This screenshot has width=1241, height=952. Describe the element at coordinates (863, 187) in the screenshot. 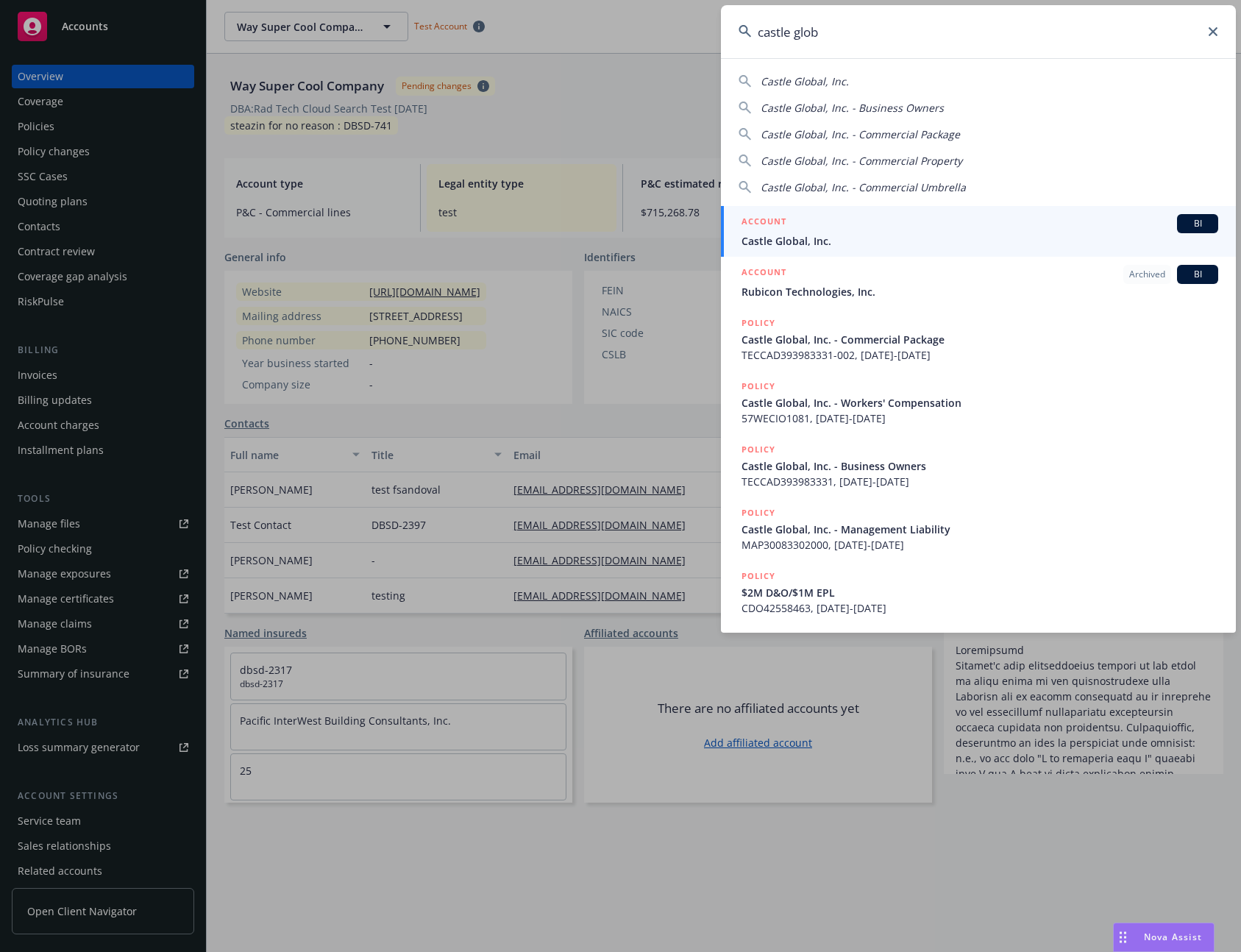

I see `span: Castle Global, Inc. - Commercial Umbrella` at that location.